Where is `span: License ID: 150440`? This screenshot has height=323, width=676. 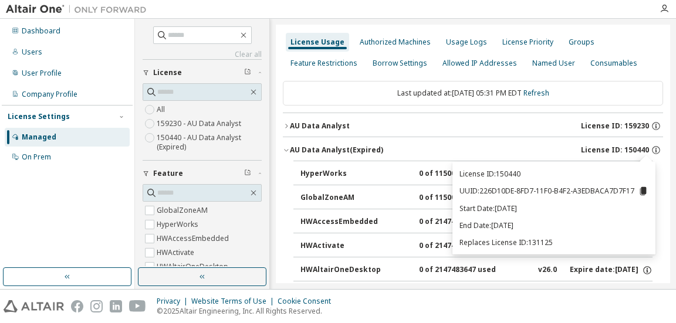 span: License ID: 150440 is located at coordinates (615, 150).